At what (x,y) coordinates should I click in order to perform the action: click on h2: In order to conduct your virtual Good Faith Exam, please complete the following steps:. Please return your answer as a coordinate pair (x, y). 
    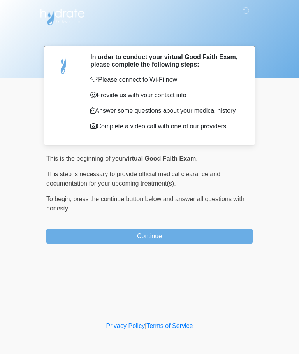
    Looking at the image, I should click on (166, 61).